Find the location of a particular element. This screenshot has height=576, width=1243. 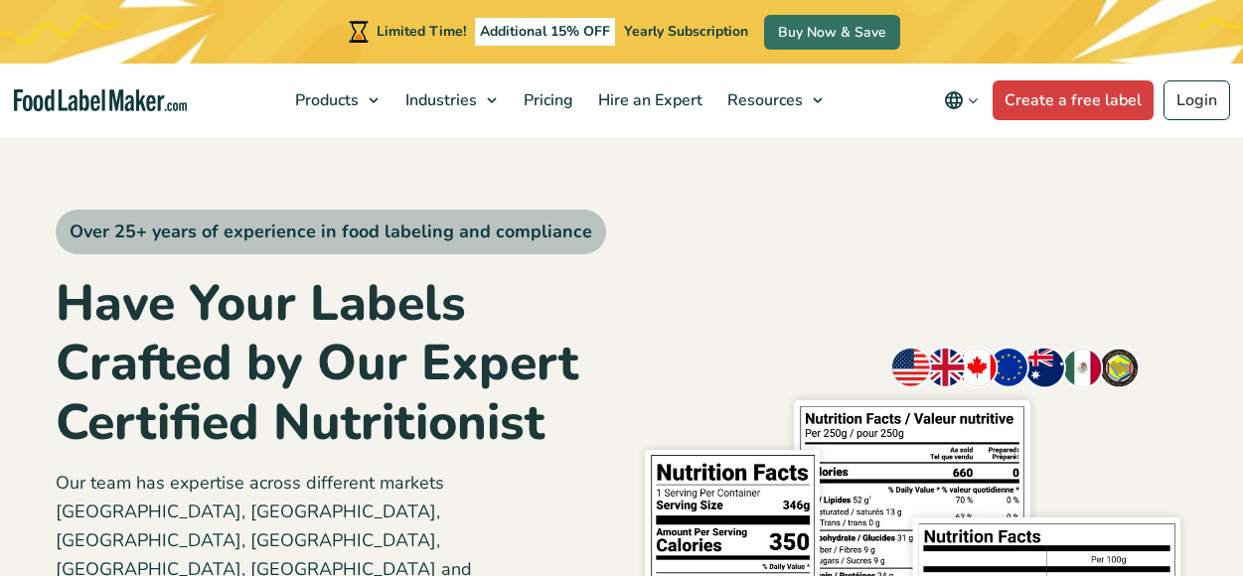

a: Products is located at coordinates (336, 100).